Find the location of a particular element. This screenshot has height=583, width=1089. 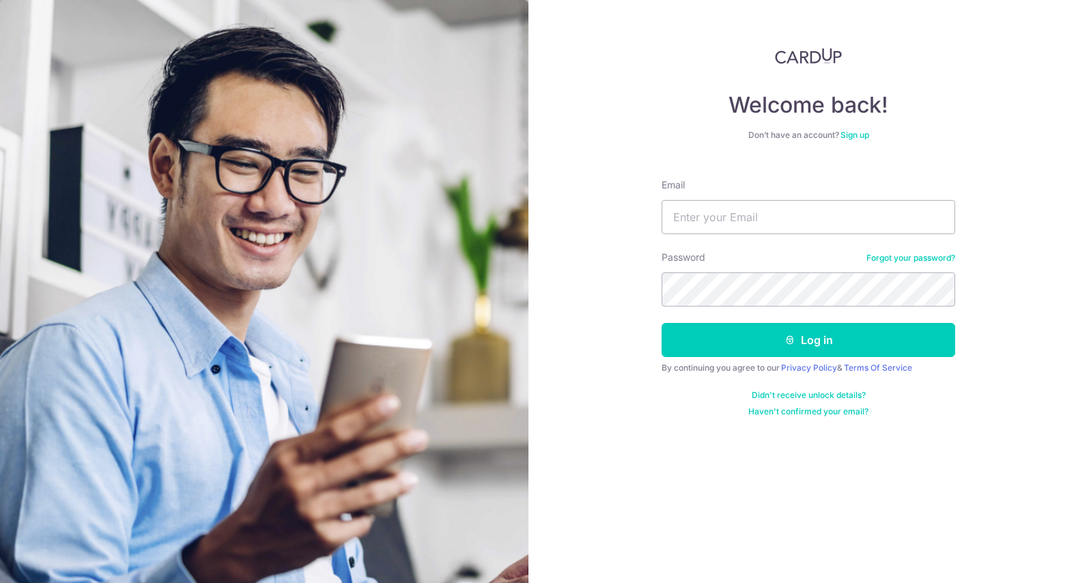

a: Sign up is located at coordinates (855, 135).